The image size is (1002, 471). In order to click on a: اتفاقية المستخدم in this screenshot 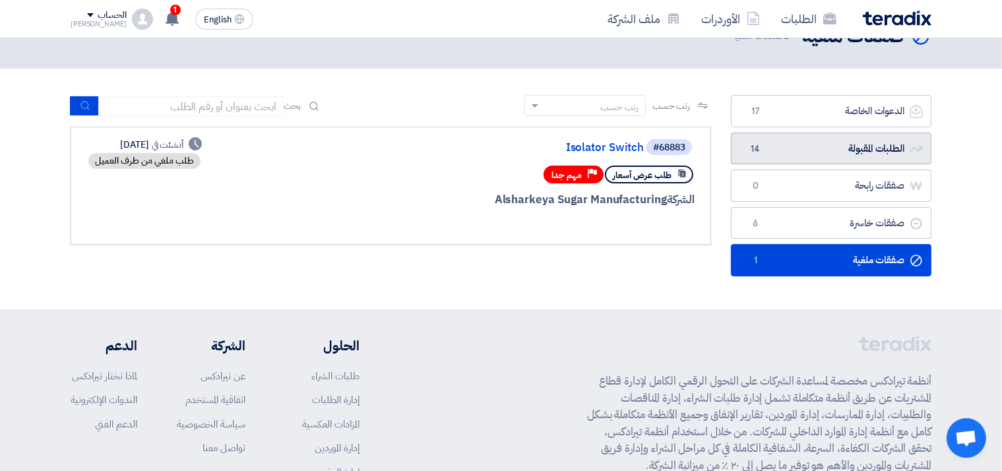, I will do `click(215, 400)`.